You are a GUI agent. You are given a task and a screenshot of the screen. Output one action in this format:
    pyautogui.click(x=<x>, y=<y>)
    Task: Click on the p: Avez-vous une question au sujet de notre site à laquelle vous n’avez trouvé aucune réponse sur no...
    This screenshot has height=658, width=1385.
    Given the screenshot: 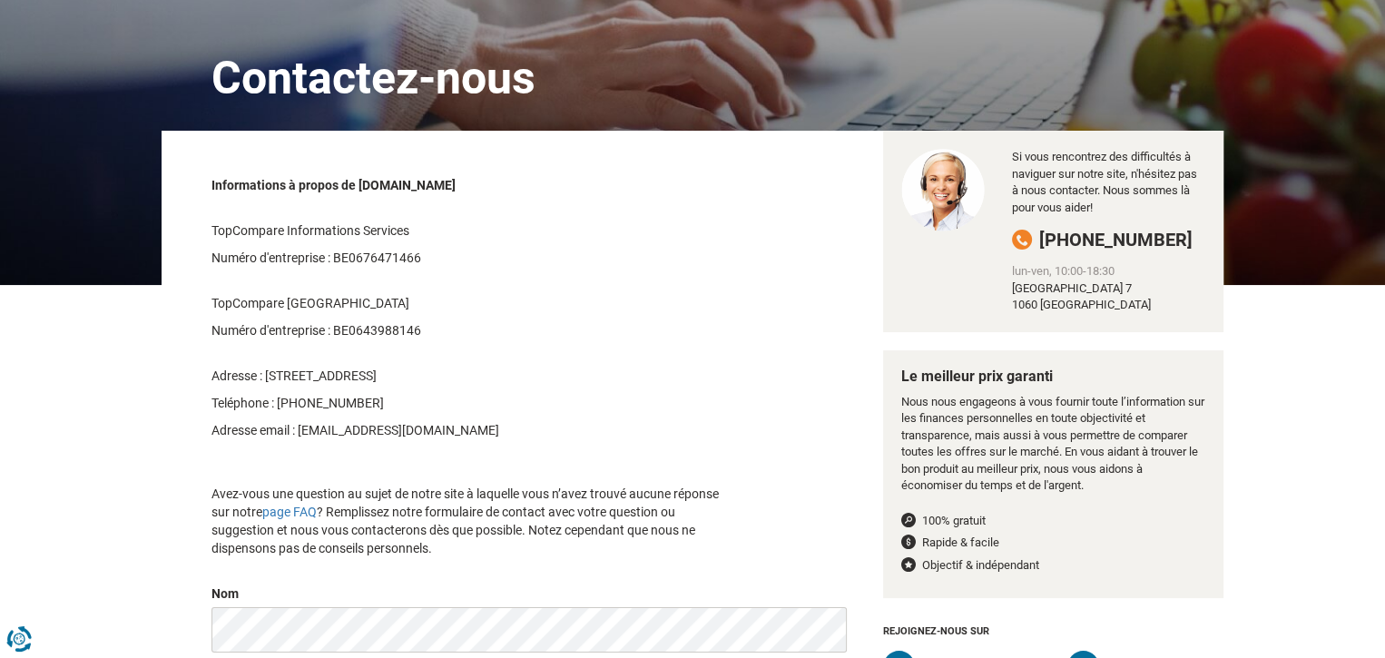 What is the action you would take?
    pyautogui.click(x=474, y=521)
    